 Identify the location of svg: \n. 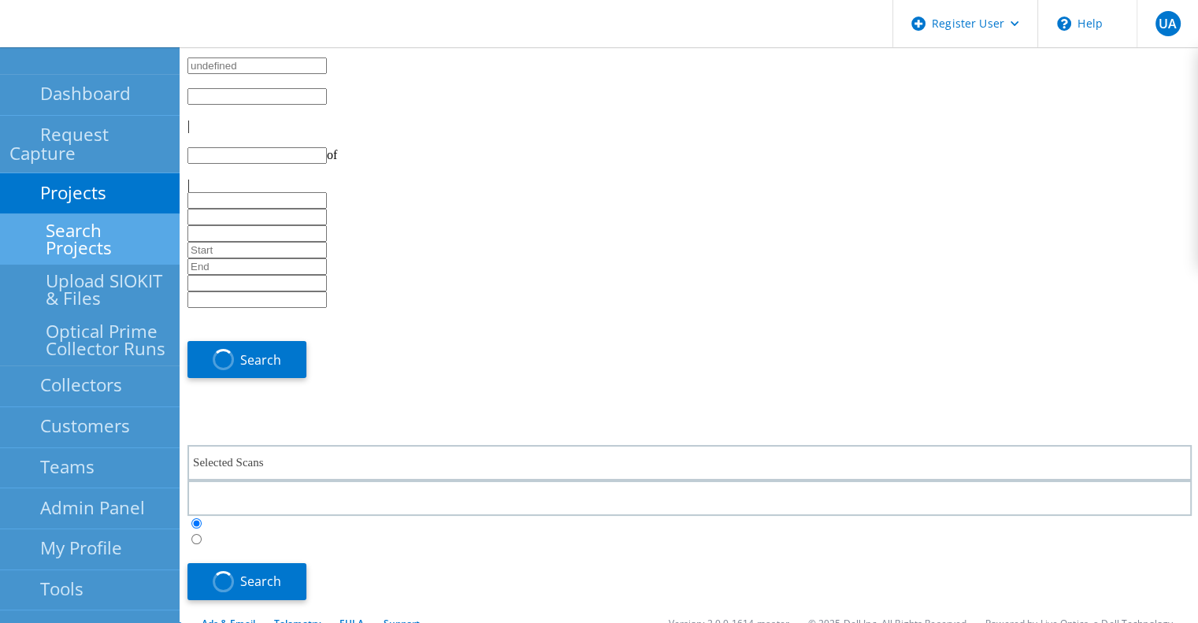
(1064, 24).